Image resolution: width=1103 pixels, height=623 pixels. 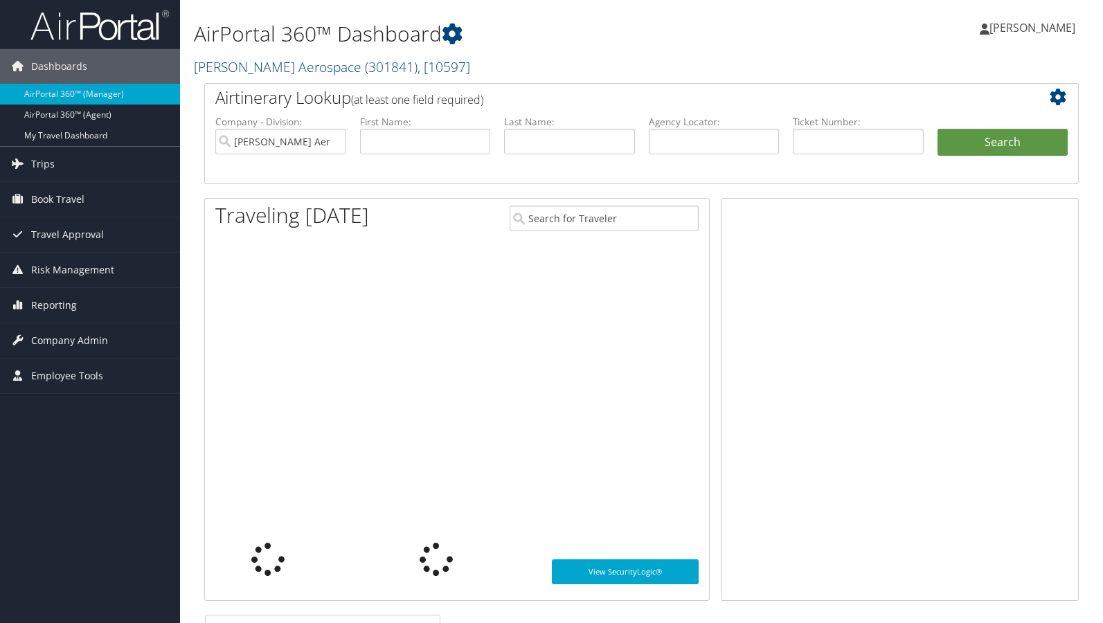 I want to click on a: View SecurityLogic®, so click(x=625, y=572).